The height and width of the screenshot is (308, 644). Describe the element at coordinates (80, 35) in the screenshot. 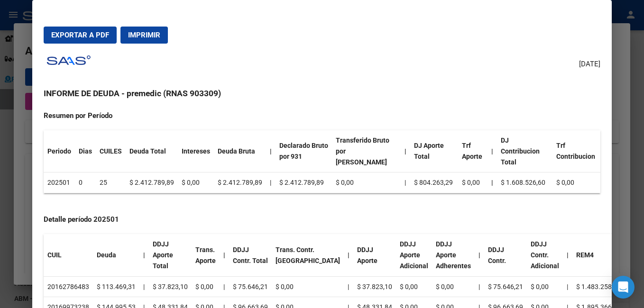

I see `button: Exportar a PDF` at that location.